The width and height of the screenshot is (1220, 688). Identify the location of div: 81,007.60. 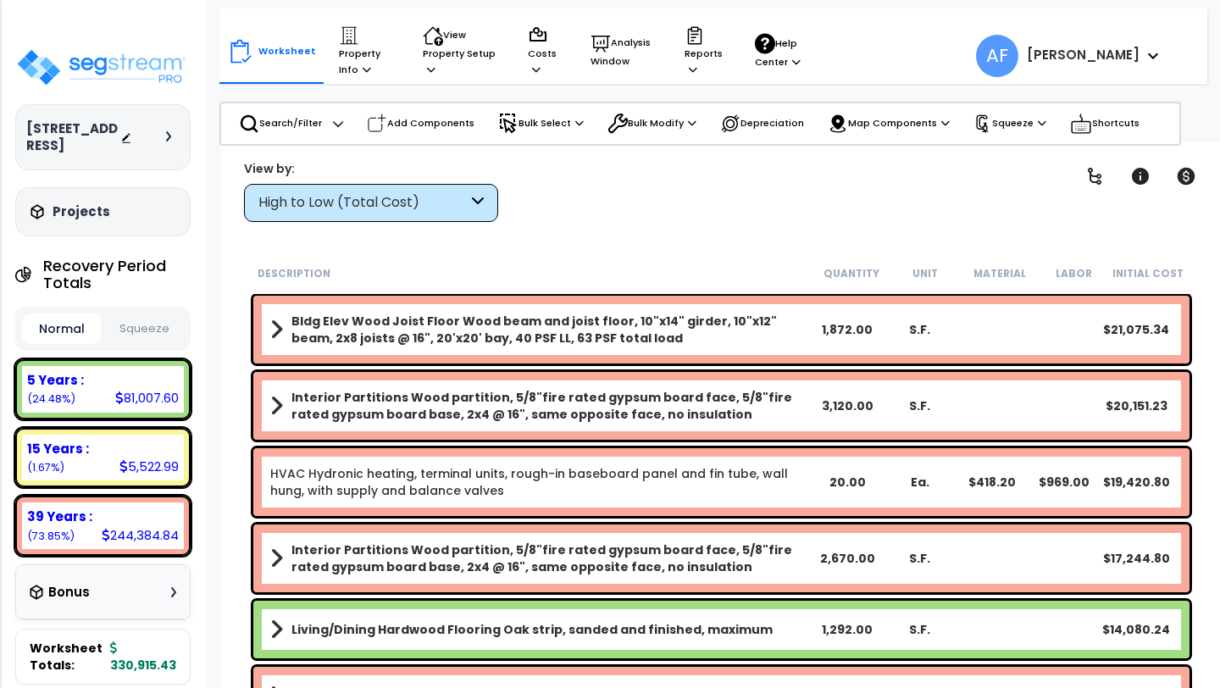
(147, 397).